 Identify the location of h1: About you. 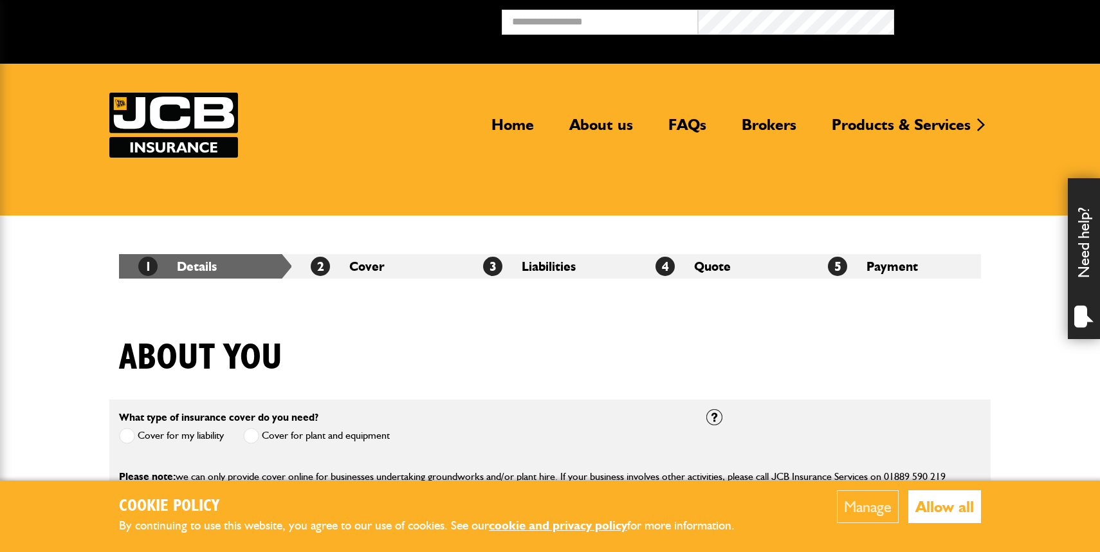
(201, 358).